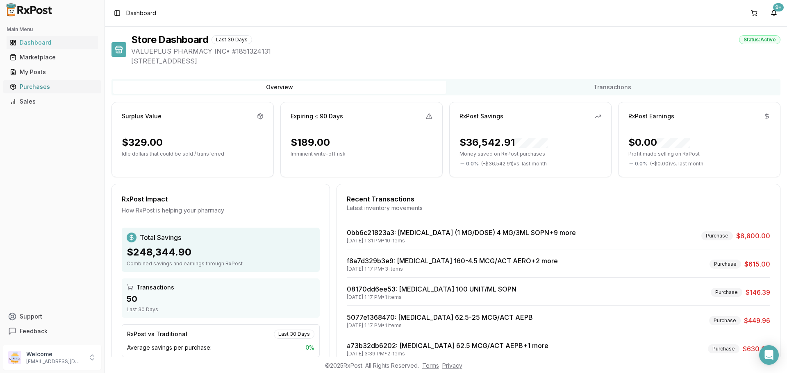 This screenshot has height=373, width=787. I want to click on div: Surplus Value, so click(141, 116).